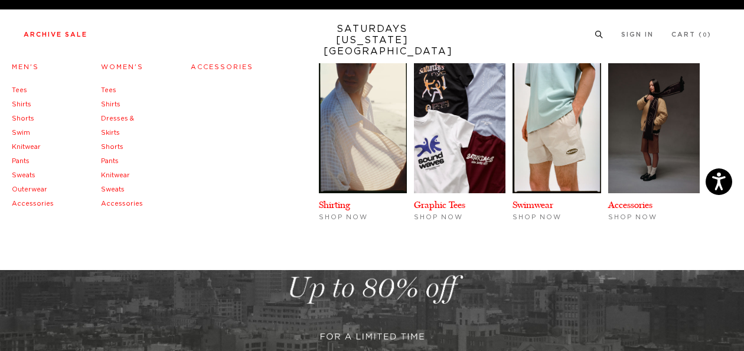  I want to click on a: Shirting, so click(334, 204).